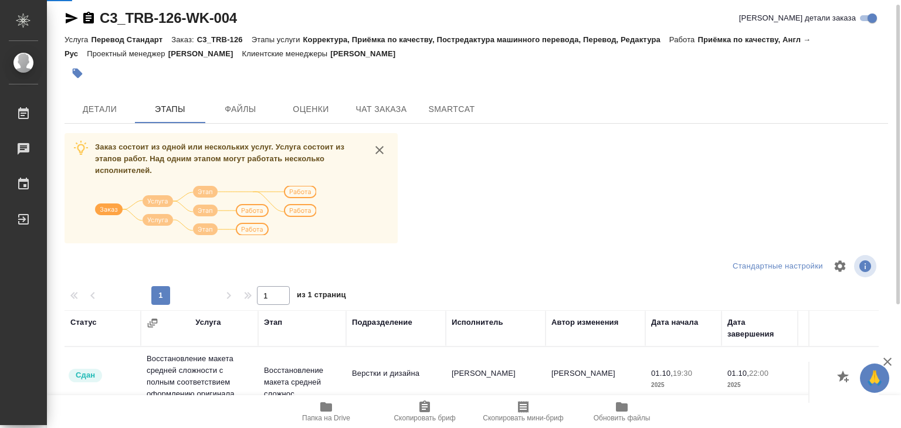 The width and height of the screenshot is (901, 428). I want to click on span: Настроить таблицу, so click(840, 266).